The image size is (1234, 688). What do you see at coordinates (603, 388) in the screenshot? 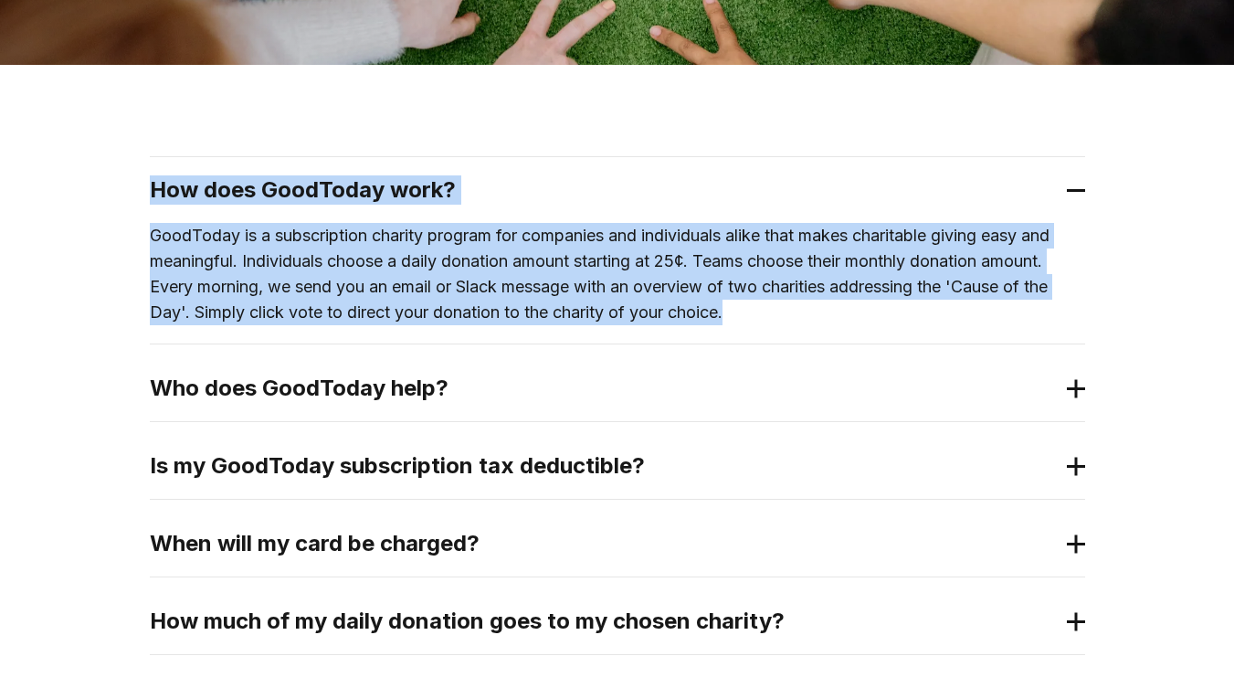
I see `h2: Who does GoodToday help?` at bounding box center [603, 388].